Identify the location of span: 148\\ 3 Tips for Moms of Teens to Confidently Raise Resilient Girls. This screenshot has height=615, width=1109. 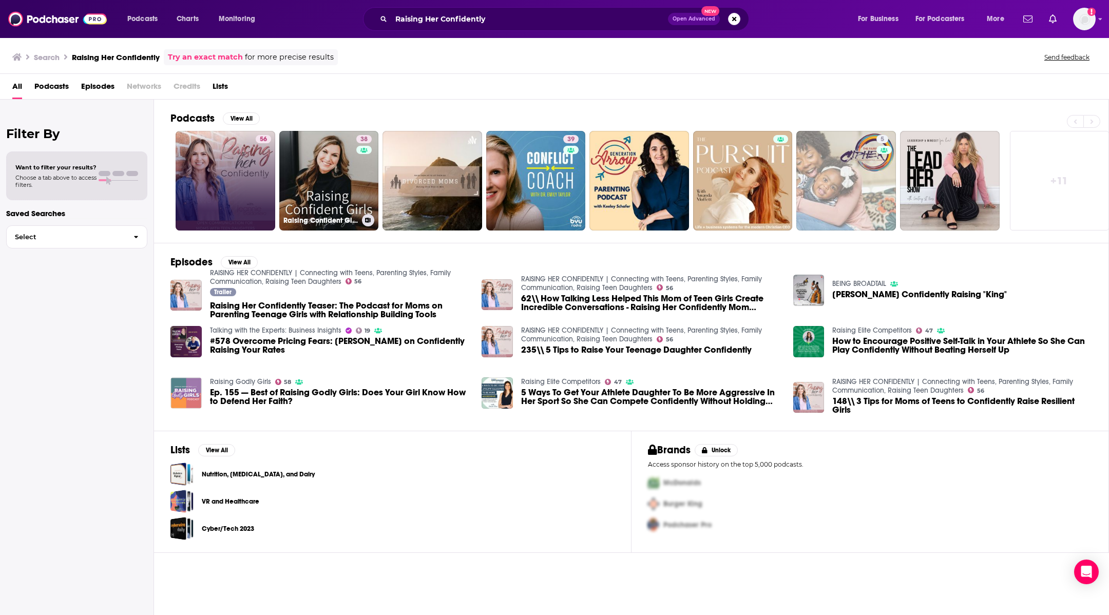
(962, 406).